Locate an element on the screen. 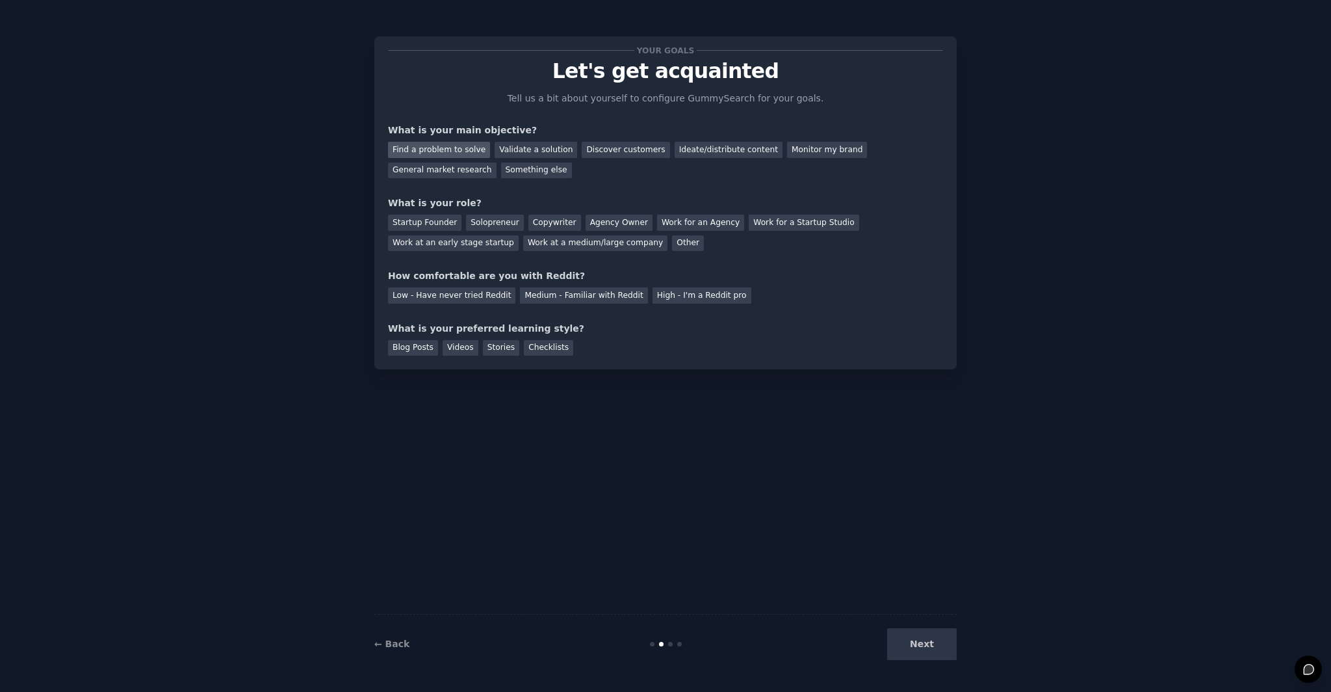 The width and height of the screenshot is (1331, 692). div: Discover customers is located at coordinates (625, 150).